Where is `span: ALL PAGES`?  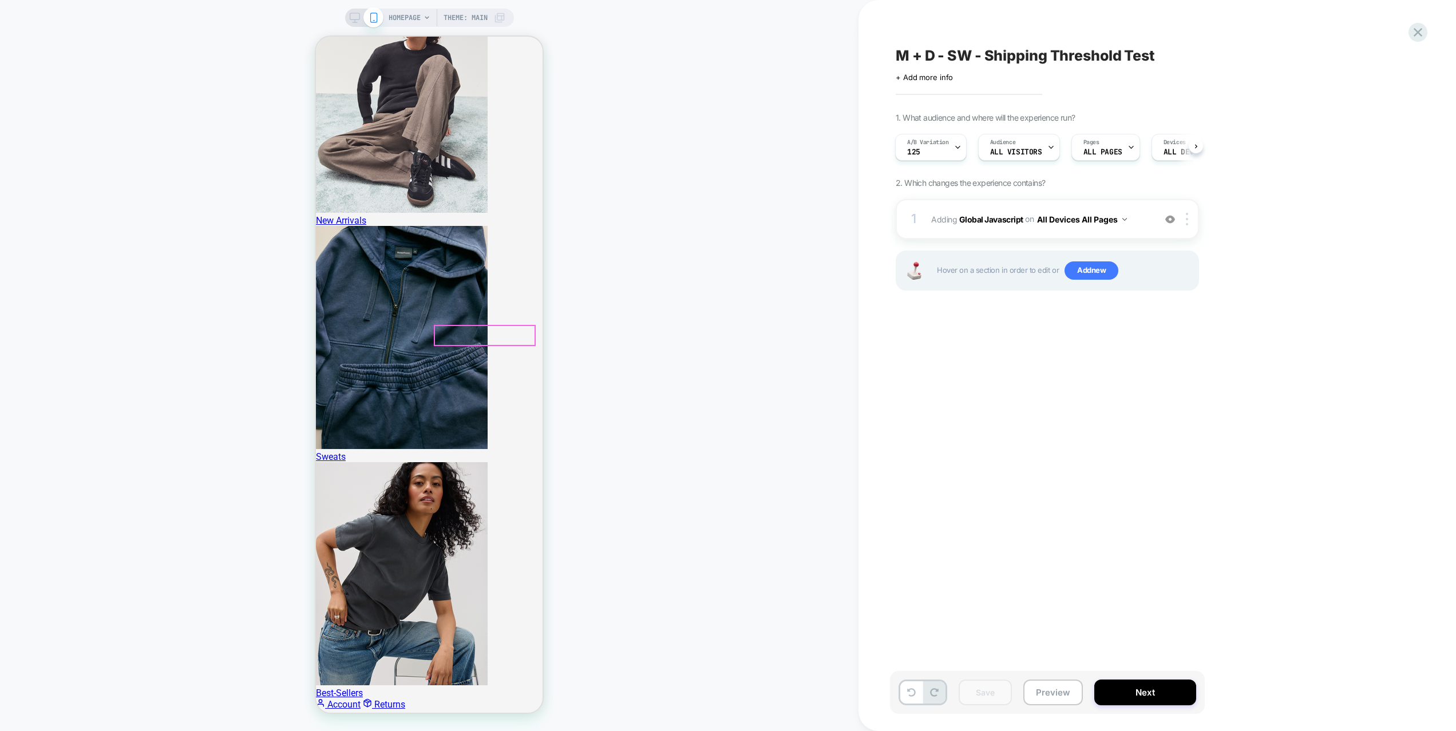
span: ALL PAGES is located at coordinates (1103, 152).